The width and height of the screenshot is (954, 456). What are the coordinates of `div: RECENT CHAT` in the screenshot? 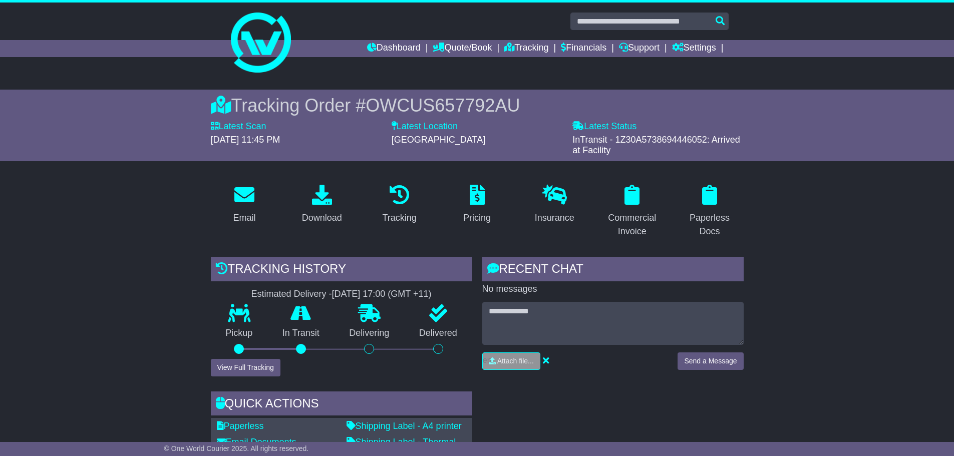 It's located at (613, 271).